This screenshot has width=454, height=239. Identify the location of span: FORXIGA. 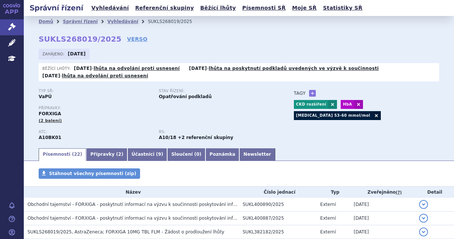
(50, 114).